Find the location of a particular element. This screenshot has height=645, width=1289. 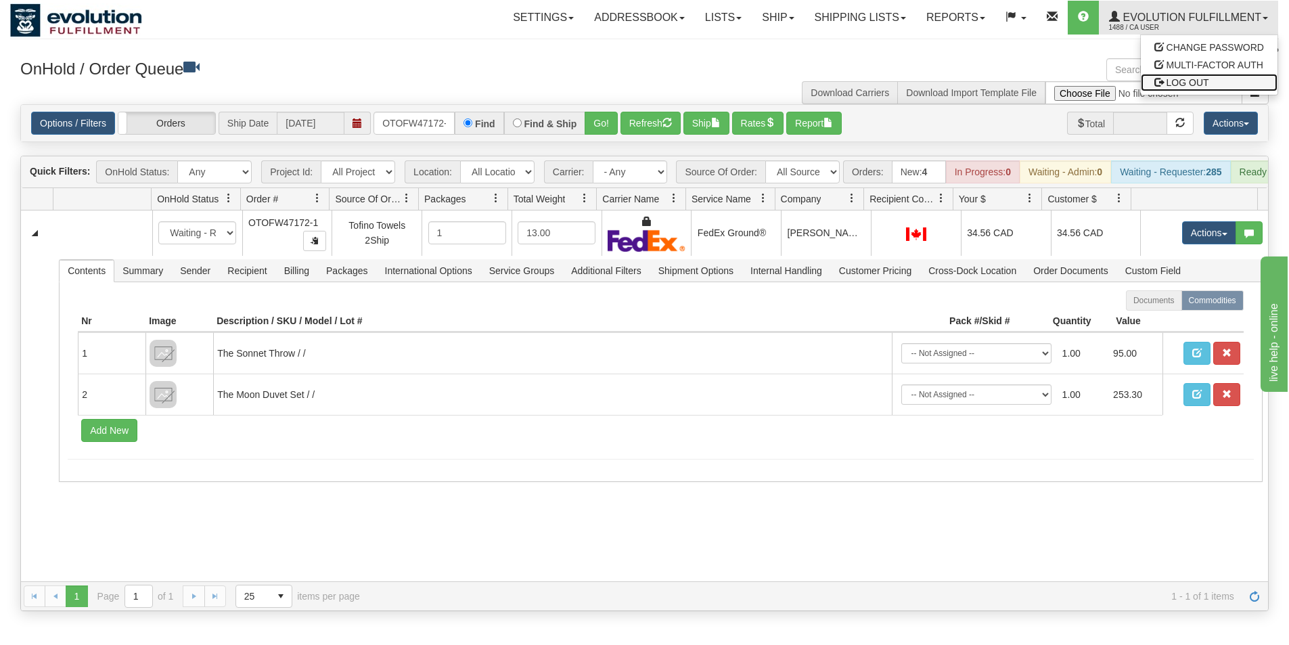

div: grid toolbar is located at coordinates (644, 172).